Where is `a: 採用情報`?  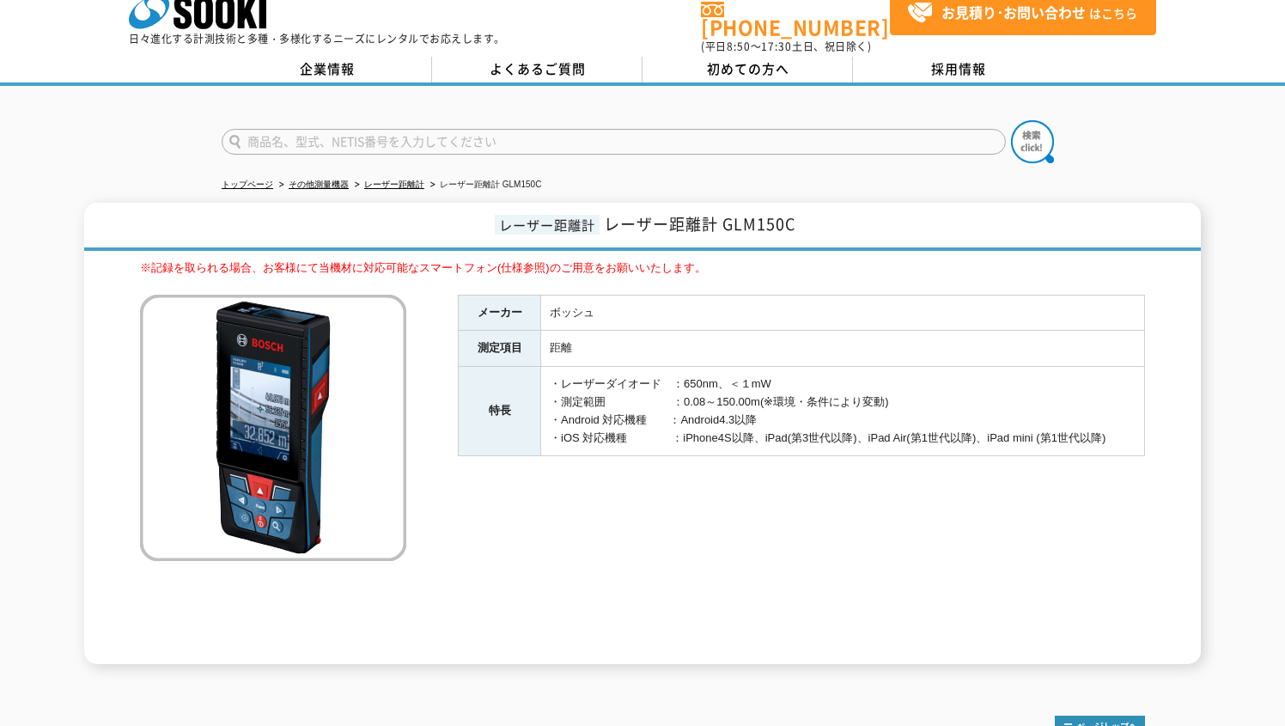
a: 採用情報 is located at coordinates (958, 70).